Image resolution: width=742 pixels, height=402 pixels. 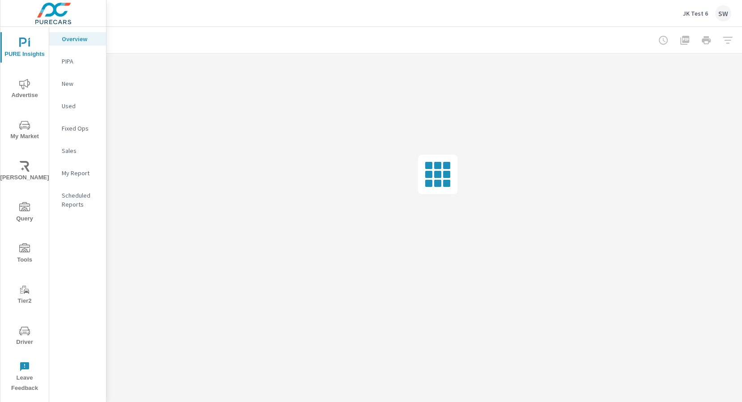 I want to click on span: Query, so click(x=25, y=213).